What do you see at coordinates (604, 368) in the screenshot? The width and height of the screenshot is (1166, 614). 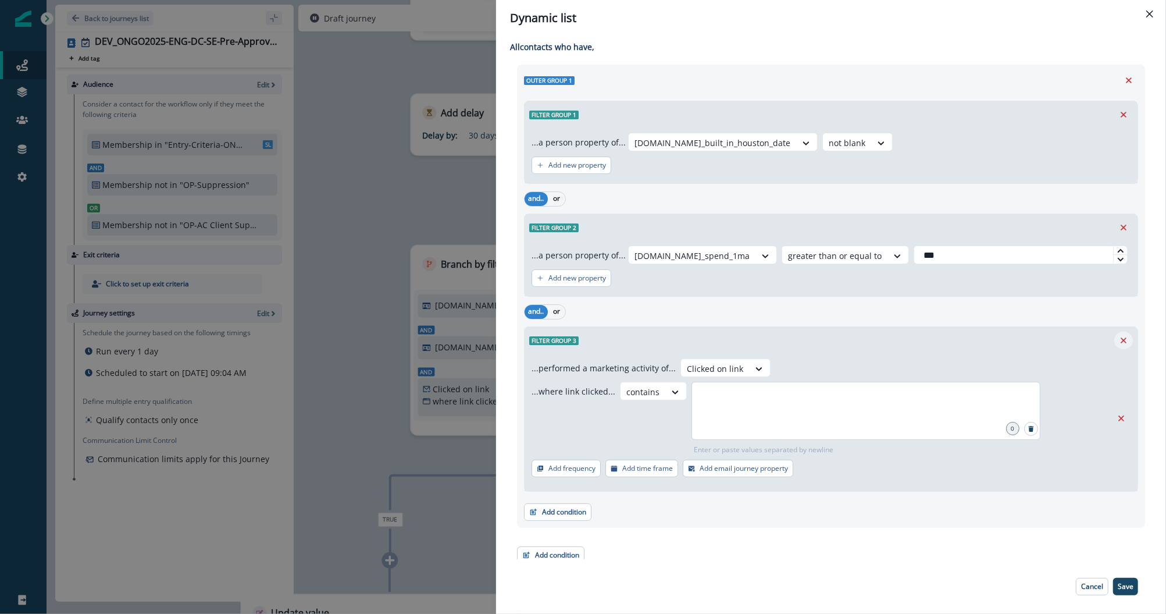 I see `p: ...performed a marketing activity of...` at bounding box center [604, 368].